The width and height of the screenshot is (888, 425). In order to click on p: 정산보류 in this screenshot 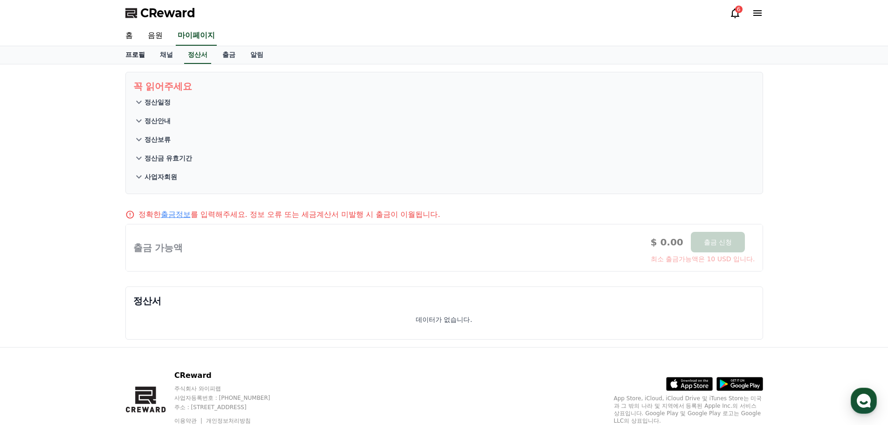, I will do `click(158, 139)`.